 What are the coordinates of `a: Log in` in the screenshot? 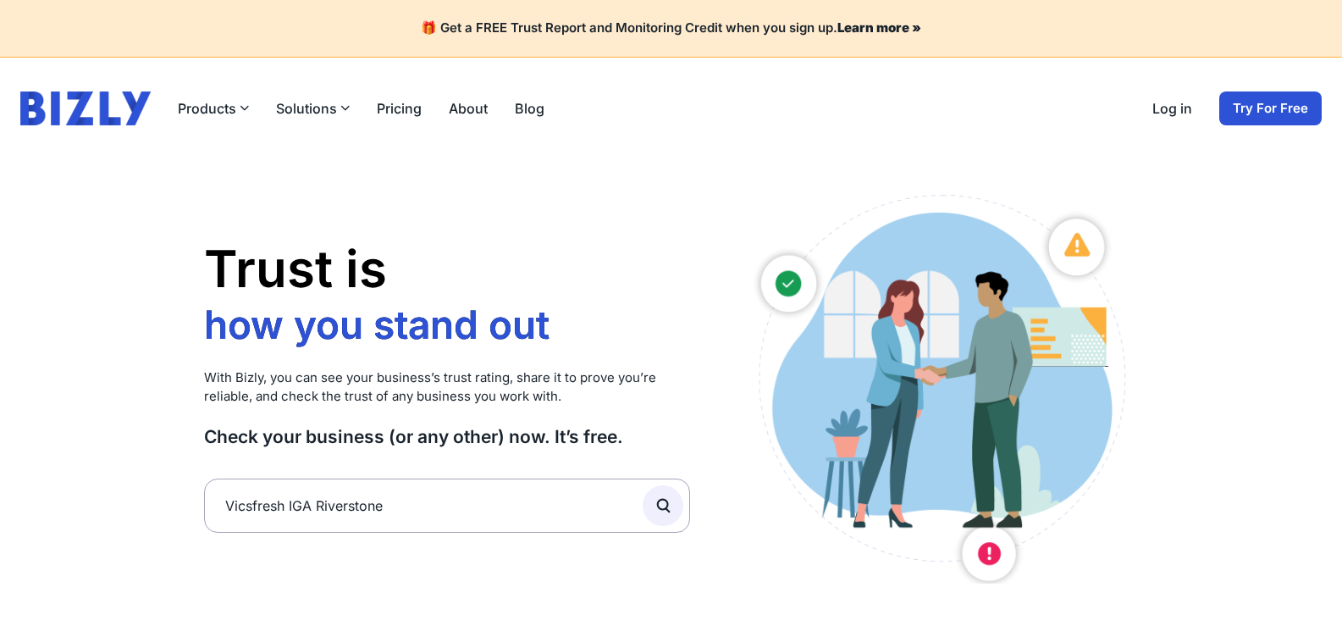 It's located at (1172, 108).